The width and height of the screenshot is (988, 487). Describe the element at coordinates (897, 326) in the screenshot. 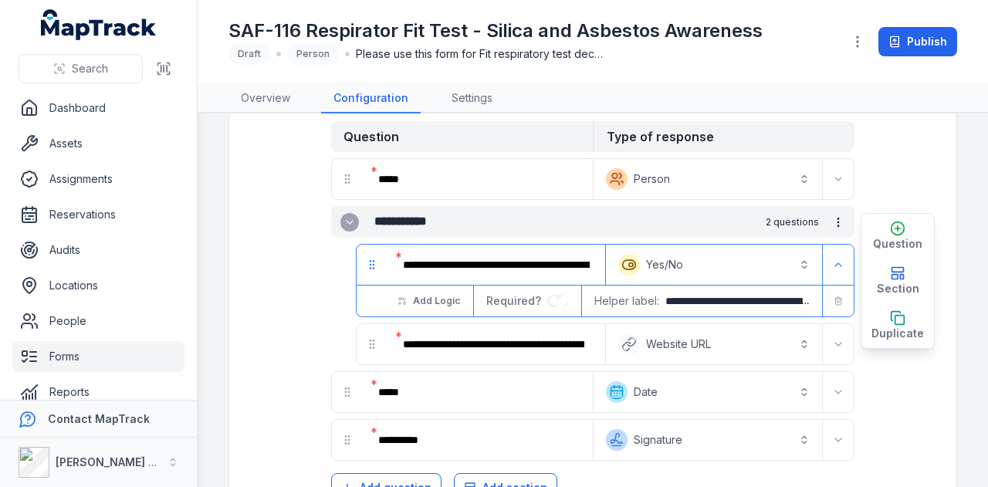

I see `button: Duplicate` at that location.